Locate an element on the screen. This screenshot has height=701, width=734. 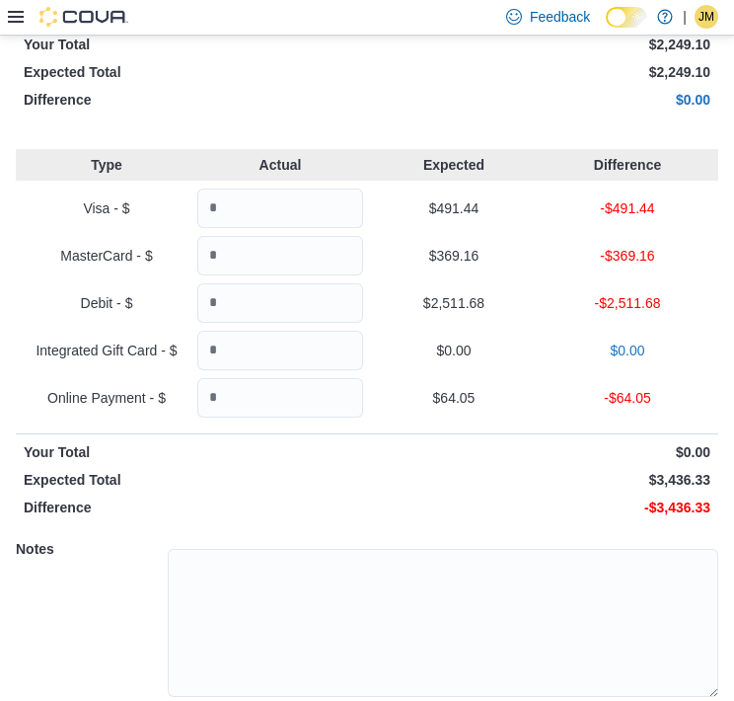
p: $3,436.33 is located at coordinates (541, 480).